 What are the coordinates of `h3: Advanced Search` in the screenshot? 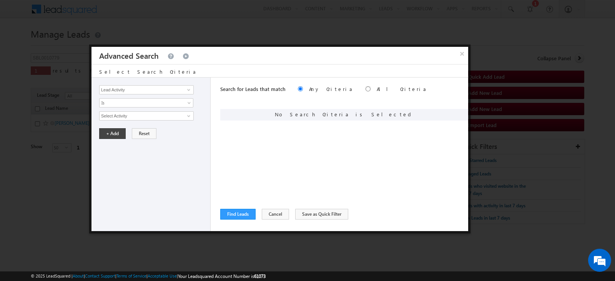 It's located at (129, 55).